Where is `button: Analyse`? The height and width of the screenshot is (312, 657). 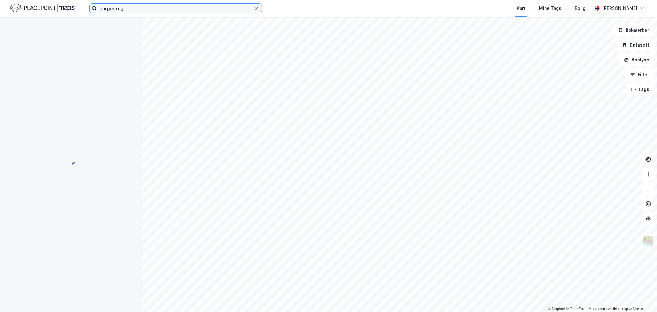
button: Analyse is located at coordinates (637, 60).